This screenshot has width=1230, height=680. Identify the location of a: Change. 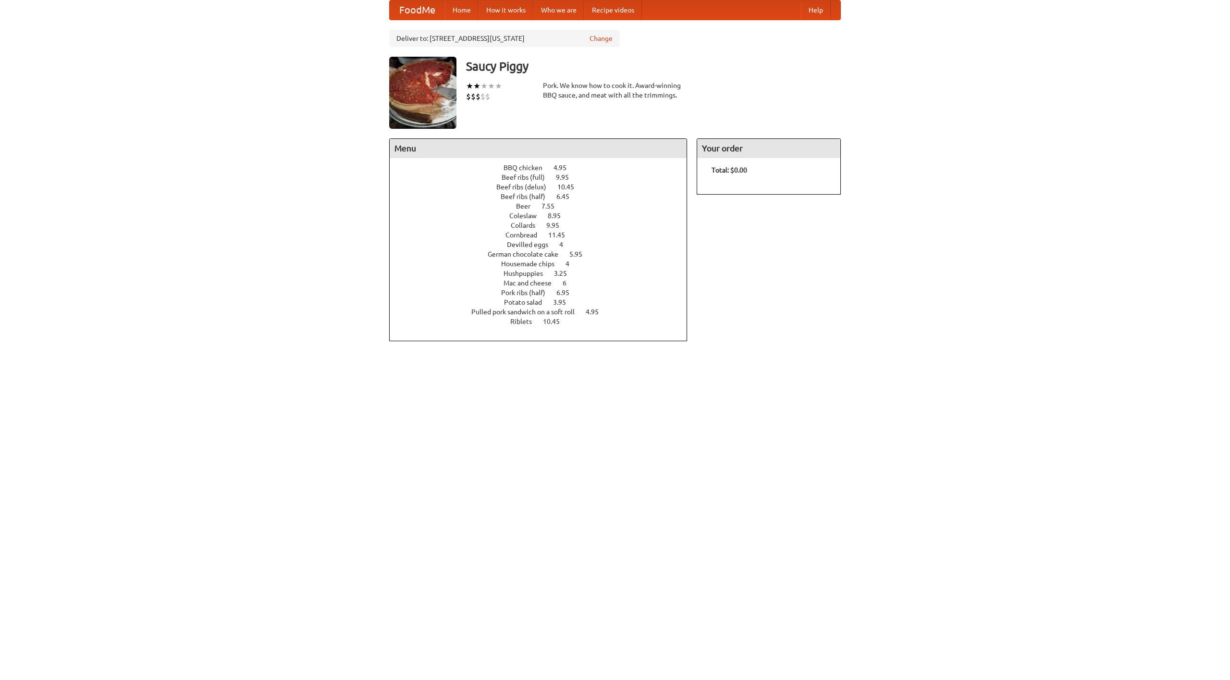
(601, 38).